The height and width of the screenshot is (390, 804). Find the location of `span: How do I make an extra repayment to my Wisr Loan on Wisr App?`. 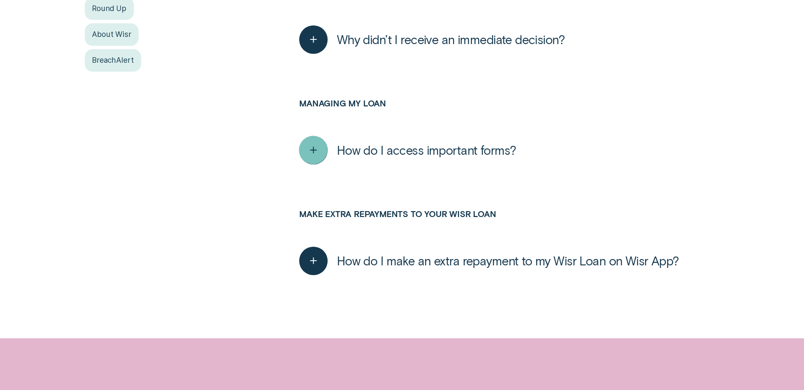

span: How do I make an extra repayment to my Wisr Loan on Wisr App? is located at coordinates (508, 261).